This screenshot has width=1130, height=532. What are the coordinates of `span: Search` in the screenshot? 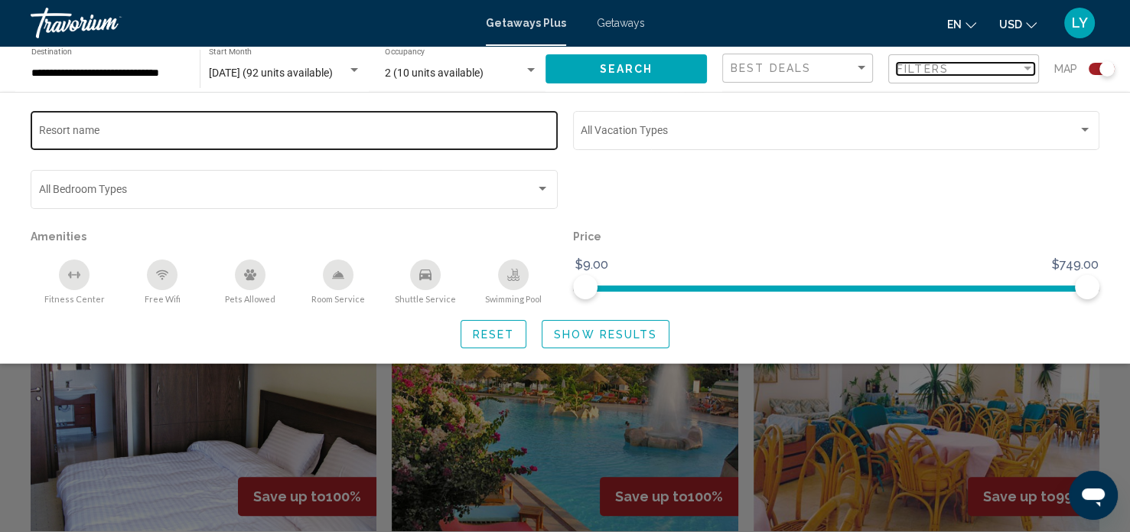 It's located at (627, 70).